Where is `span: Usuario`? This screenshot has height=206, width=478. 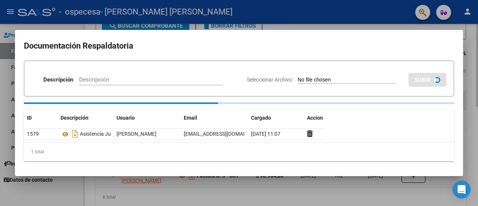
span: Usuario is located at coordinates (126, 118).